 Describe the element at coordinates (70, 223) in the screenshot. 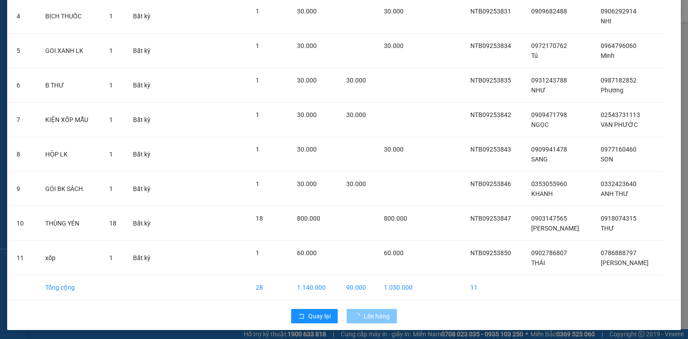

I see `td: THÙNG YÉN` at that location.